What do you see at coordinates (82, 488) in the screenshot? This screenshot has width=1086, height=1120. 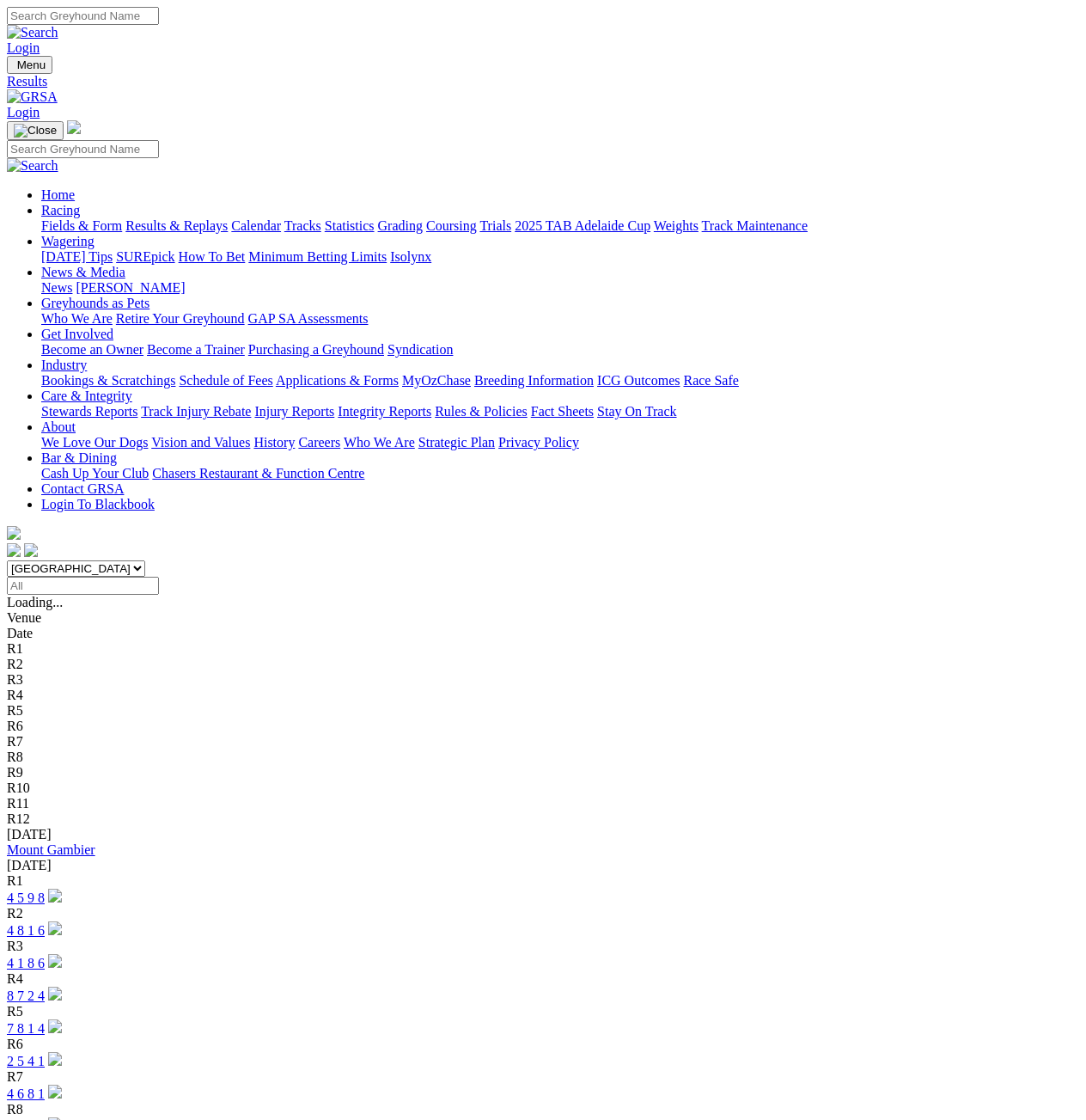 I see `a: Contact GRSA` at bounding box center [82, 488].